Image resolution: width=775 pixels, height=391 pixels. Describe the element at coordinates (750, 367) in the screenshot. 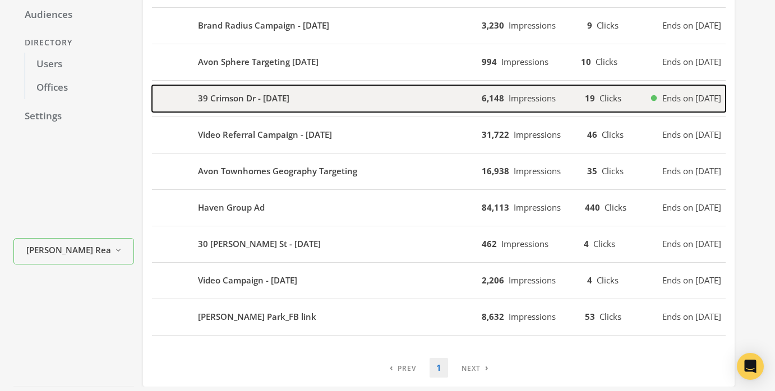

I see `div: Open Intercom Messenger` at that location.